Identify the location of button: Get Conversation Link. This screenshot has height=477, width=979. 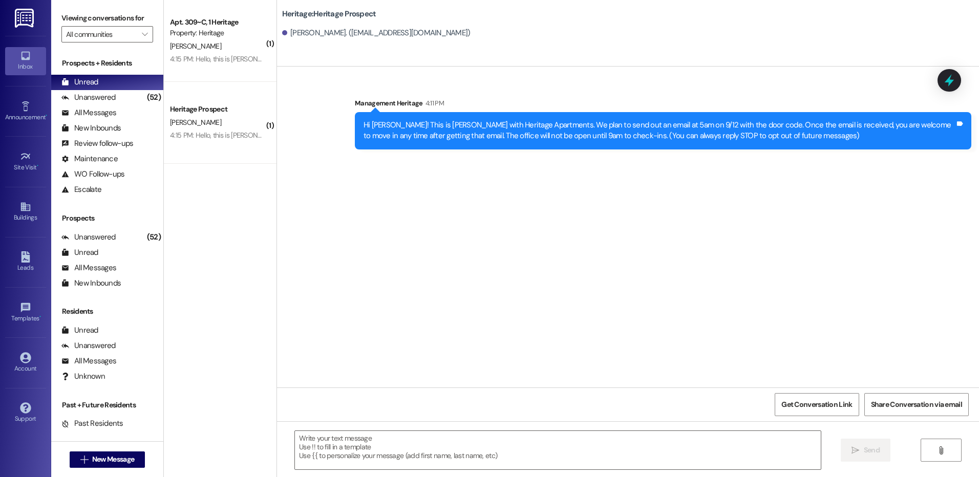
(817, 405).